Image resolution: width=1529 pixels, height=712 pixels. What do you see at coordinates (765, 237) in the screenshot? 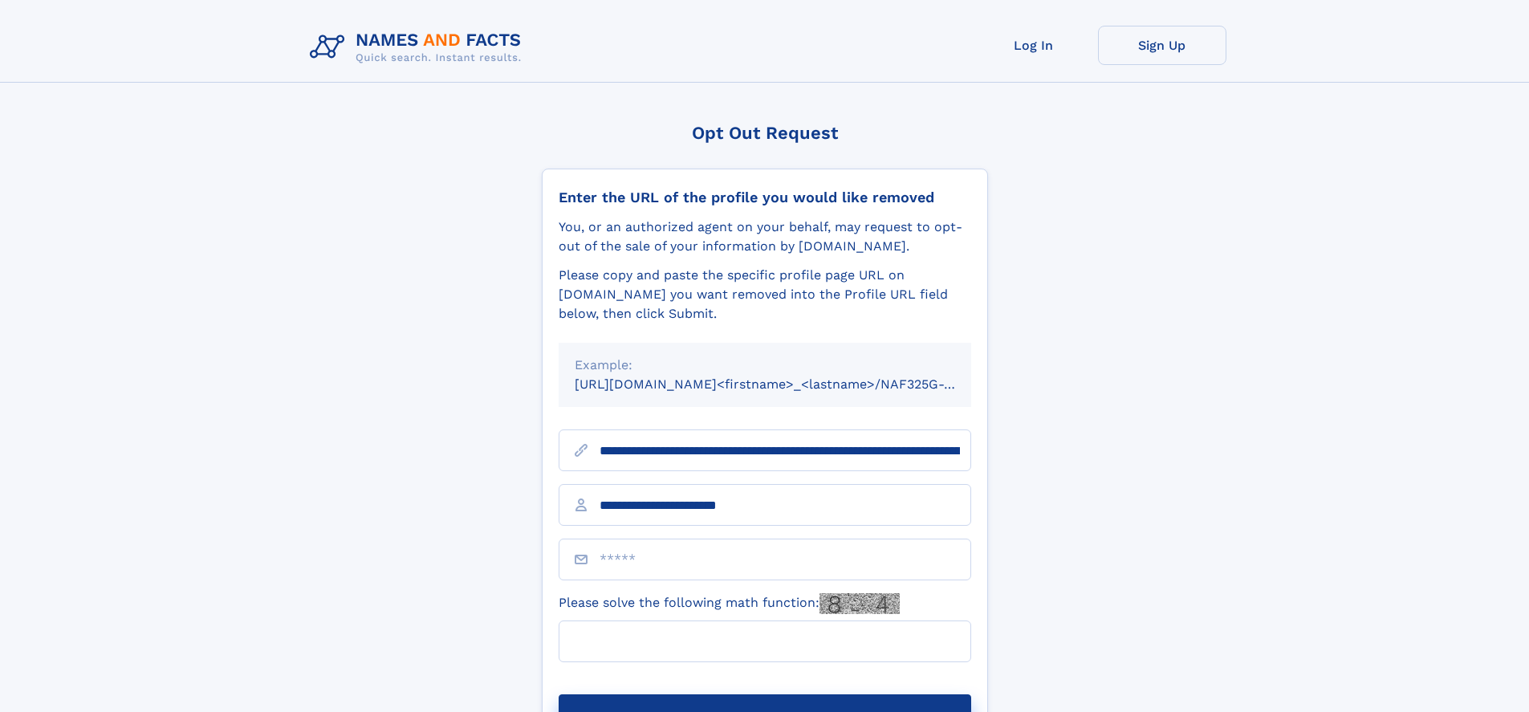
I see `div: You, or an authorized agent on your behalf, may request to opt-out of the sale of your informatio...` at bounding box center [765, 237].